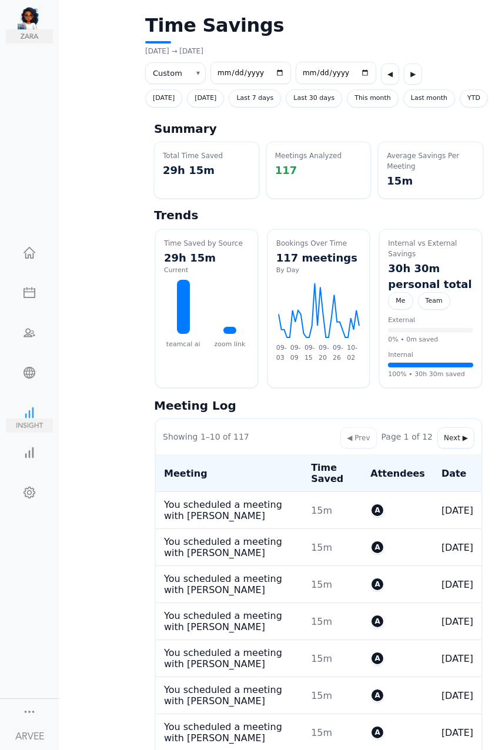 The image size is (502, 750). Describe the element at coordinates (430, 320) in the screenshot. I see `div: External` at that location.